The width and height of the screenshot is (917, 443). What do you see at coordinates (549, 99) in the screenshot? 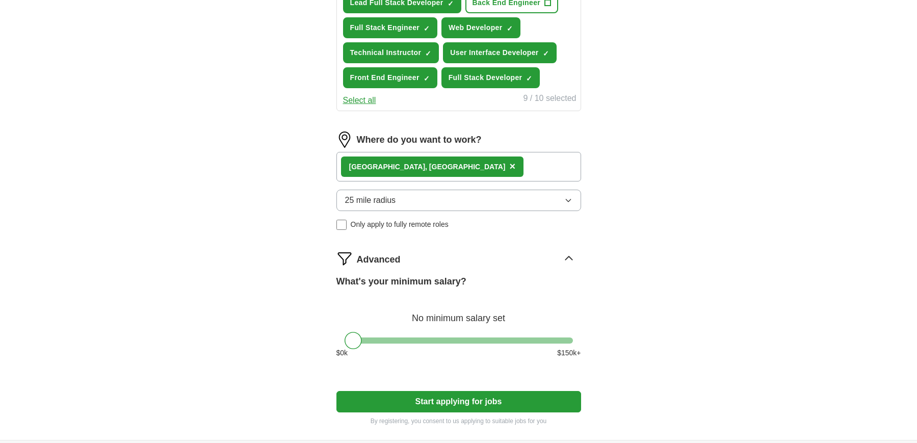
I see `div: 9 / 10 selected` at bounding box center [549, 99].